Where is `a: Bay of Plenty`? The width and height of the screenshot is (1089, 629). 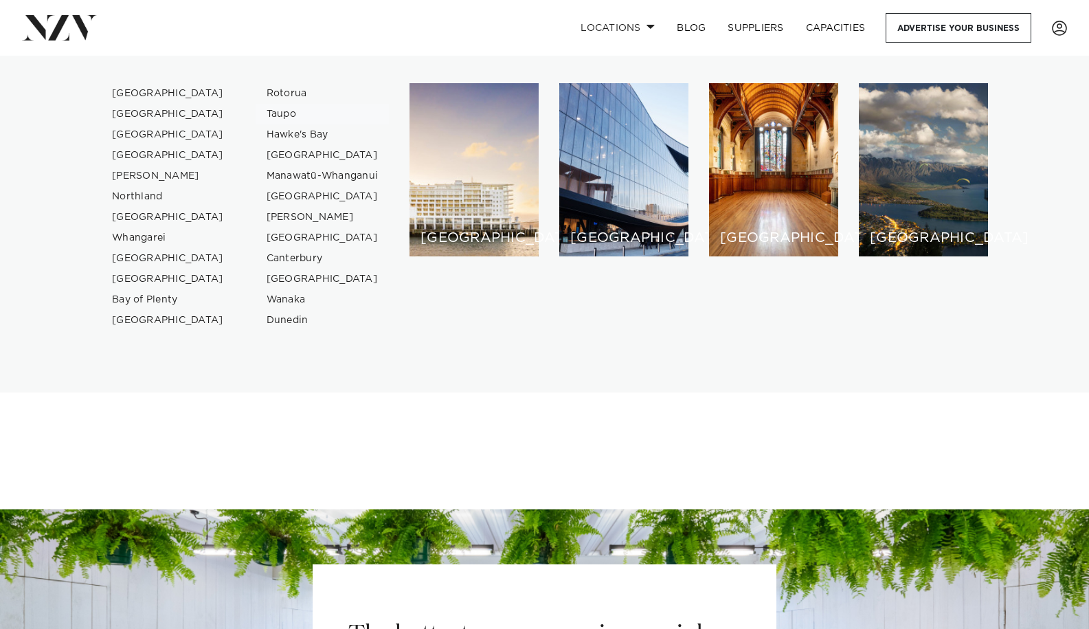 a: Bay of Plenty is located at coordinates (168, 300).